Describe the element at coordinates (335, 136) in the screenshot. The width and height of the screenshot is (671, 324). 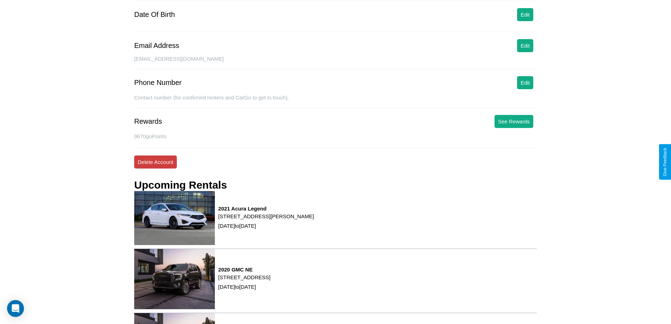
I see `p: 9670 goPoints` at that location.